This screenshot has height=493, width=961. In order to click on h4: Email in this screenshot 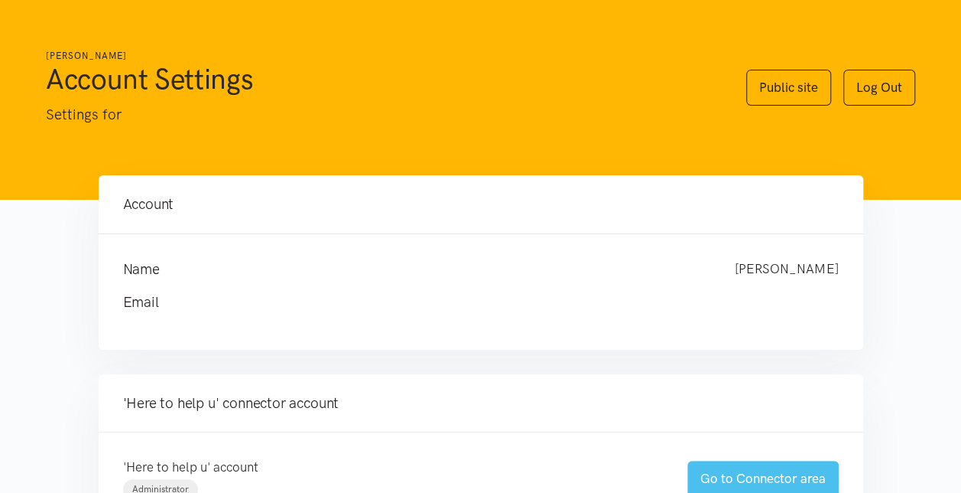, I will do `click(466, 302)`.